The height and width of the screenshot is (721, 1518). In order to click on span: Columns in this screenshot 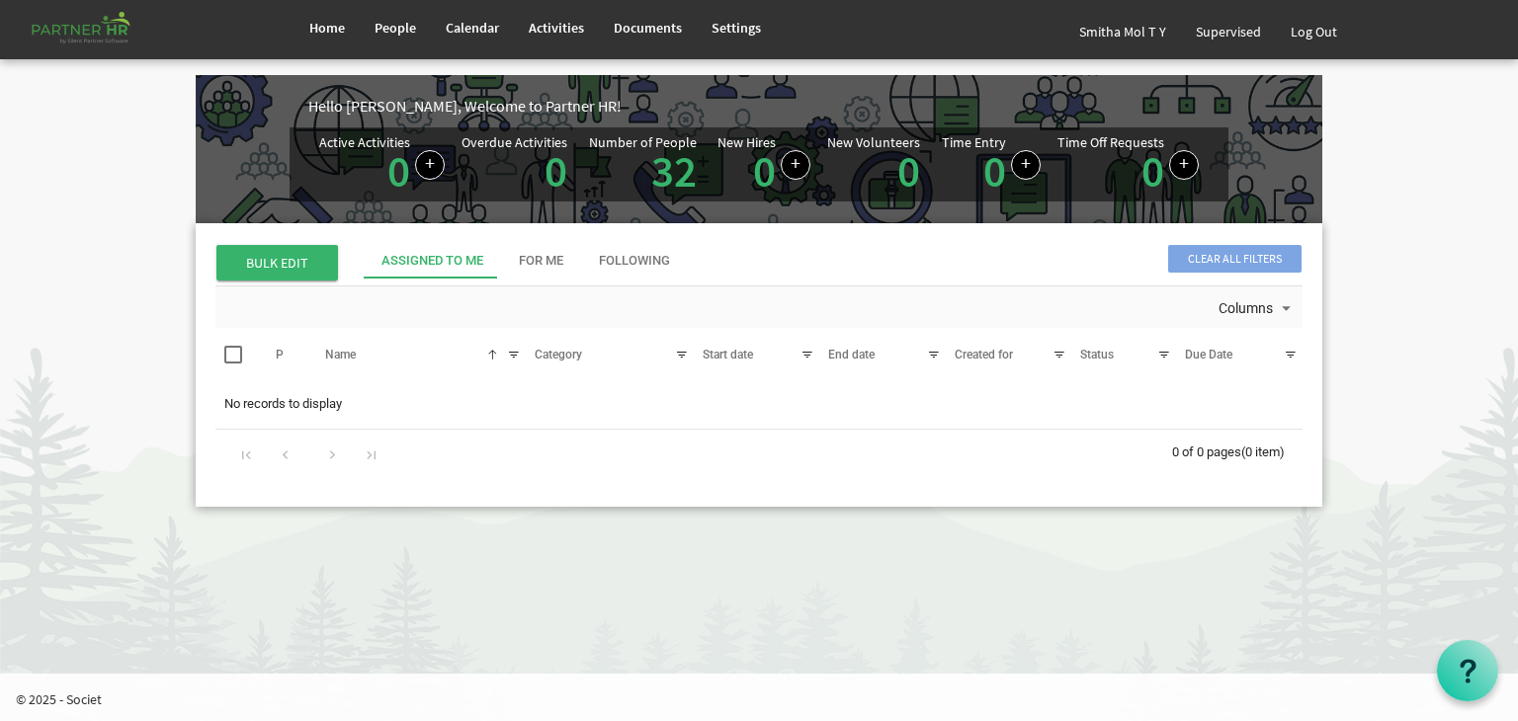, I will do `click(1245, 308)`.